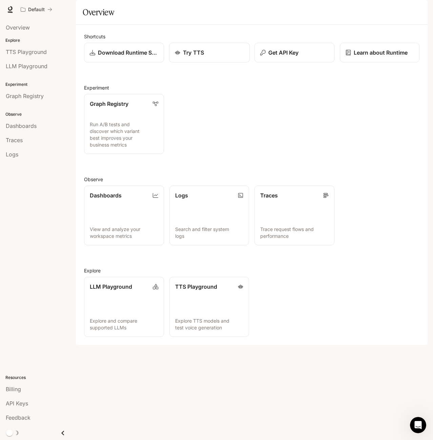 The image size is (433, 440). What do you see at coordinates (380, 53) in the screenshot?
I see `a: Learn about Runtime` at bounding box center [380, 53].